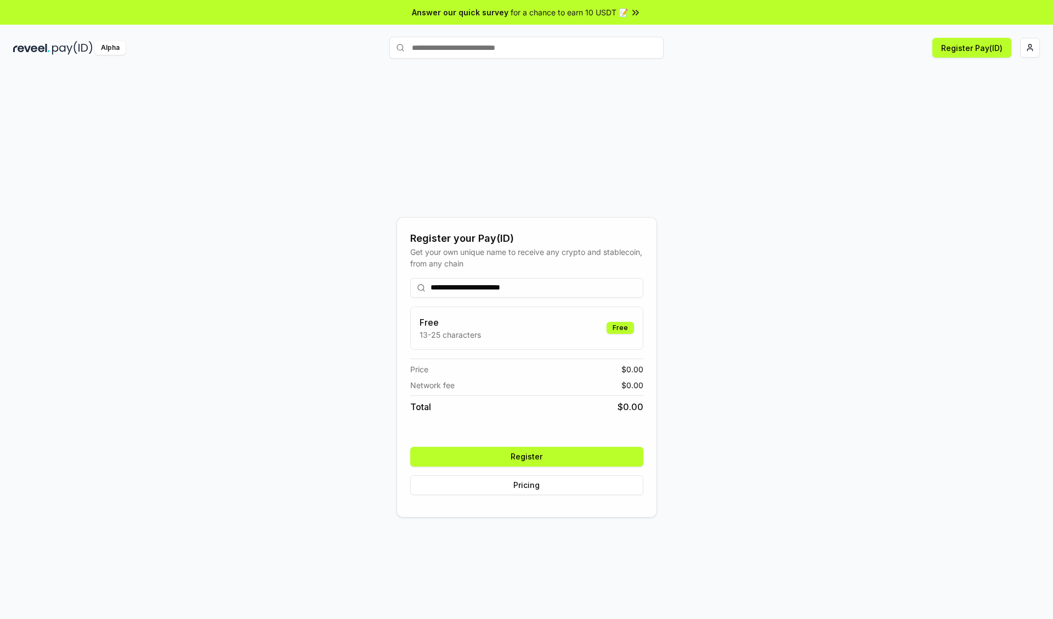 The width and height of the screenshot is (1053, 619). I want to click on div: Free, so click(620, 328).